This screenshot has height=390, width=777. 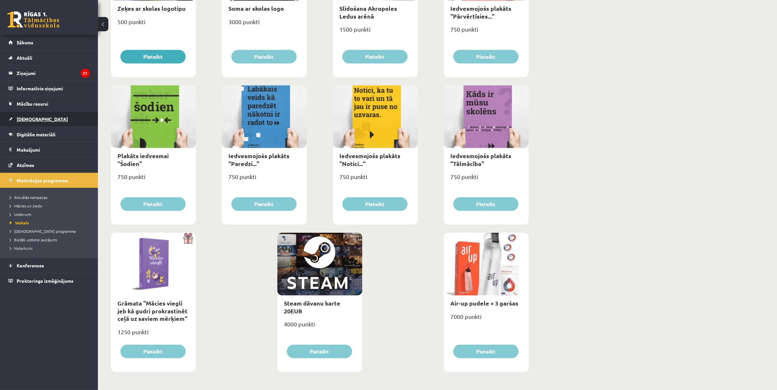 I want to click on span: Aktuāli, so click(x=24, y=58).